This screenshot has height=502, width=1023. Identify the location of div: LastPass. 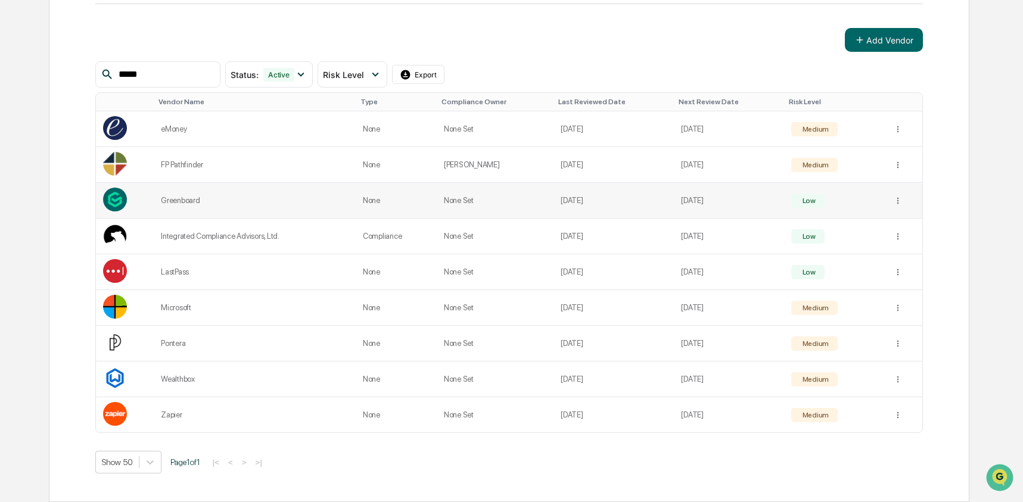
(254, 272).